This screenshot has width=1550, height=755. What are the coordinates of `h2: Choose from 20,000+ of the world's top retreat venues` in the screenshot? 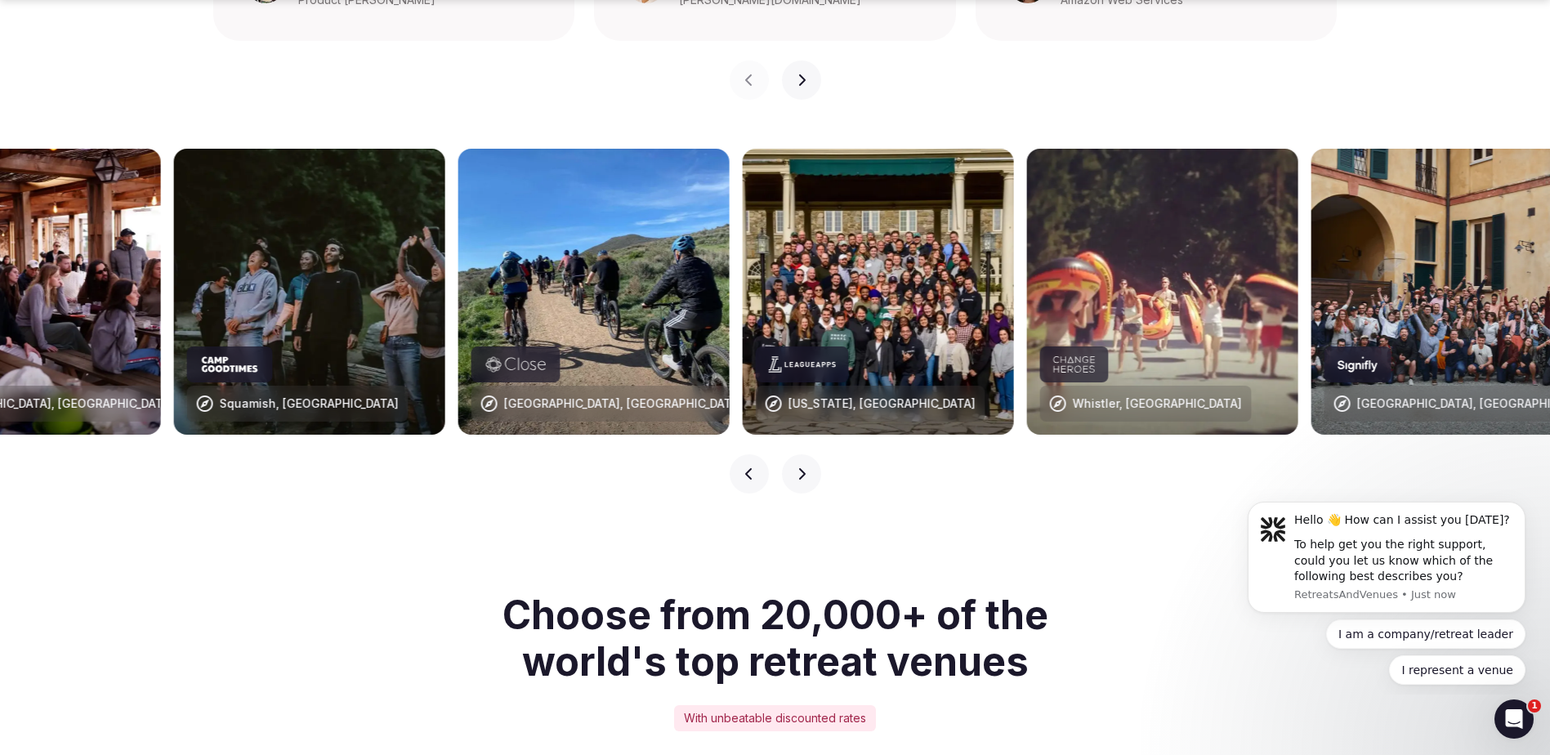 It's located at (775, 638).